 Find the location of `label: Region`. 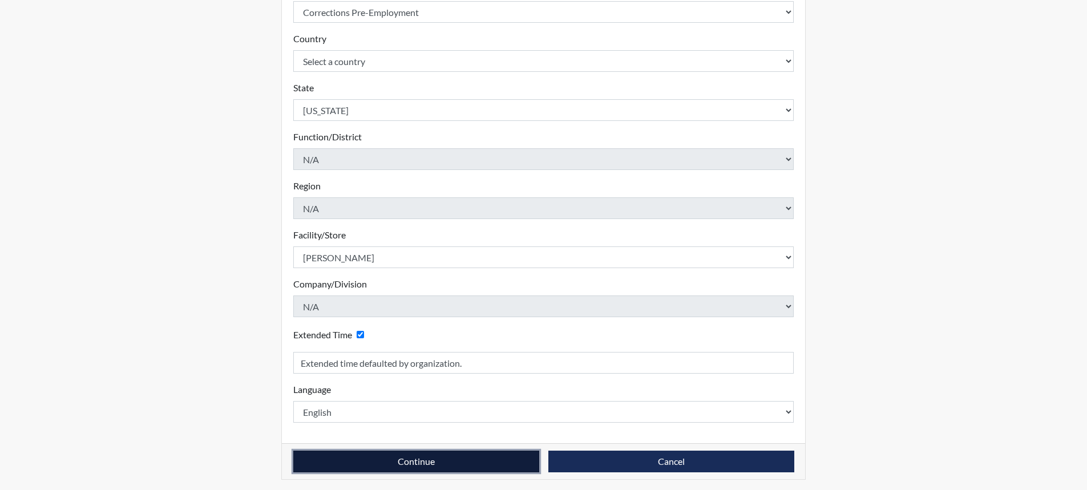

label: Region is located at coordinates (307, 186).